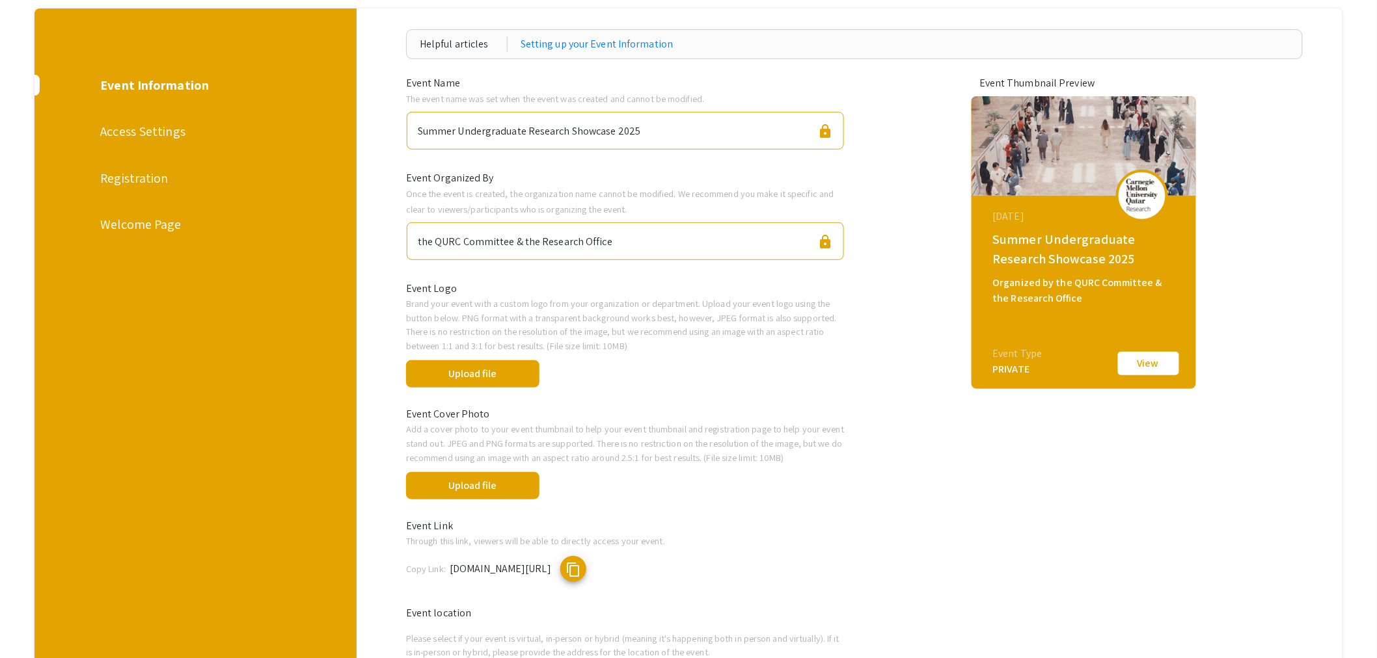 The width and height of the screenshot is (1377, 658). What do you see at coordinates (555, 98) in the screenshot?
I see `span: The event name was set when the event was created and cannot be modified.` at bounding box center [555, 98].